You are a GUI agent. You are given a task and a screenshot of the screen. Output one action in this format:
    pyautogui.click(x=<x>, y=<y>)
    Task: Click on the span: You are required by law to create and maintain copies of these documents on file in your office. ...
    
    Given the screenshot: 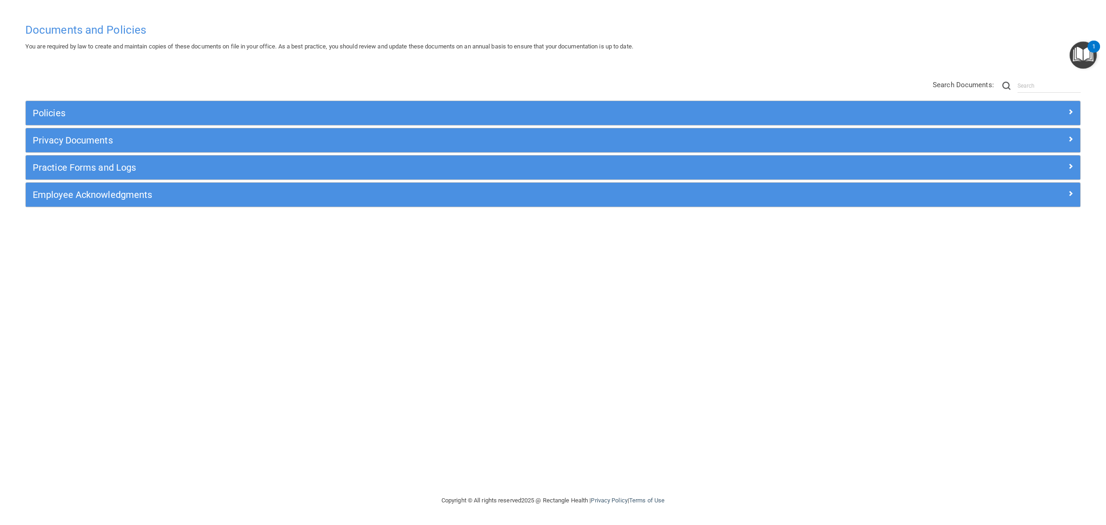 What is the action you would take?
    pyautogui.click(x=329, y=46)
    